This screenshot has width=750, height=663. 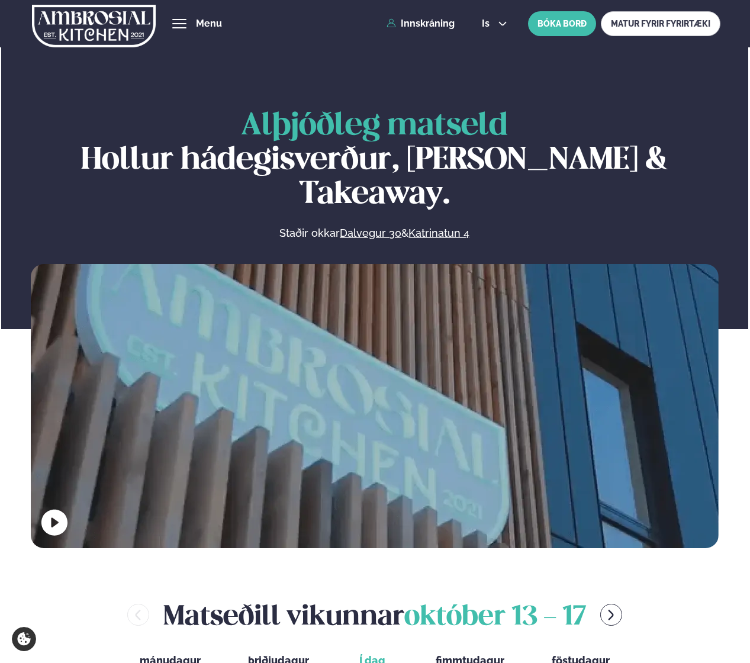 I want to click on button: is, so click(x=494, y=24).